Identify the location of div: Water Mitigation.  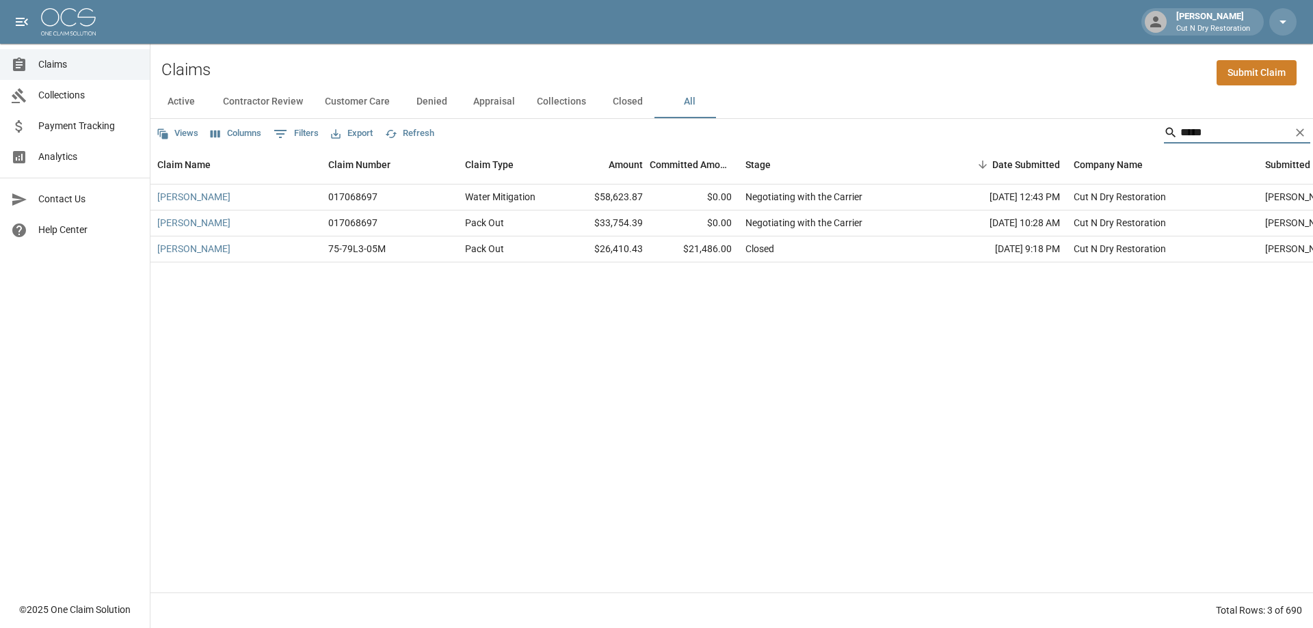
(500, 197).